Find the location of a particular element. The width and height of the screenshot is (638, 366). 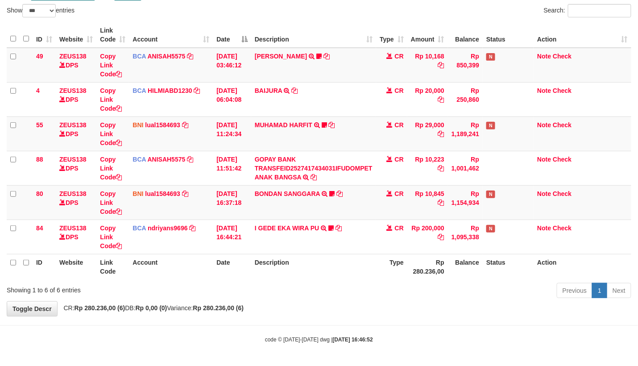

span: Has Note is located at coordinates (491, 125).